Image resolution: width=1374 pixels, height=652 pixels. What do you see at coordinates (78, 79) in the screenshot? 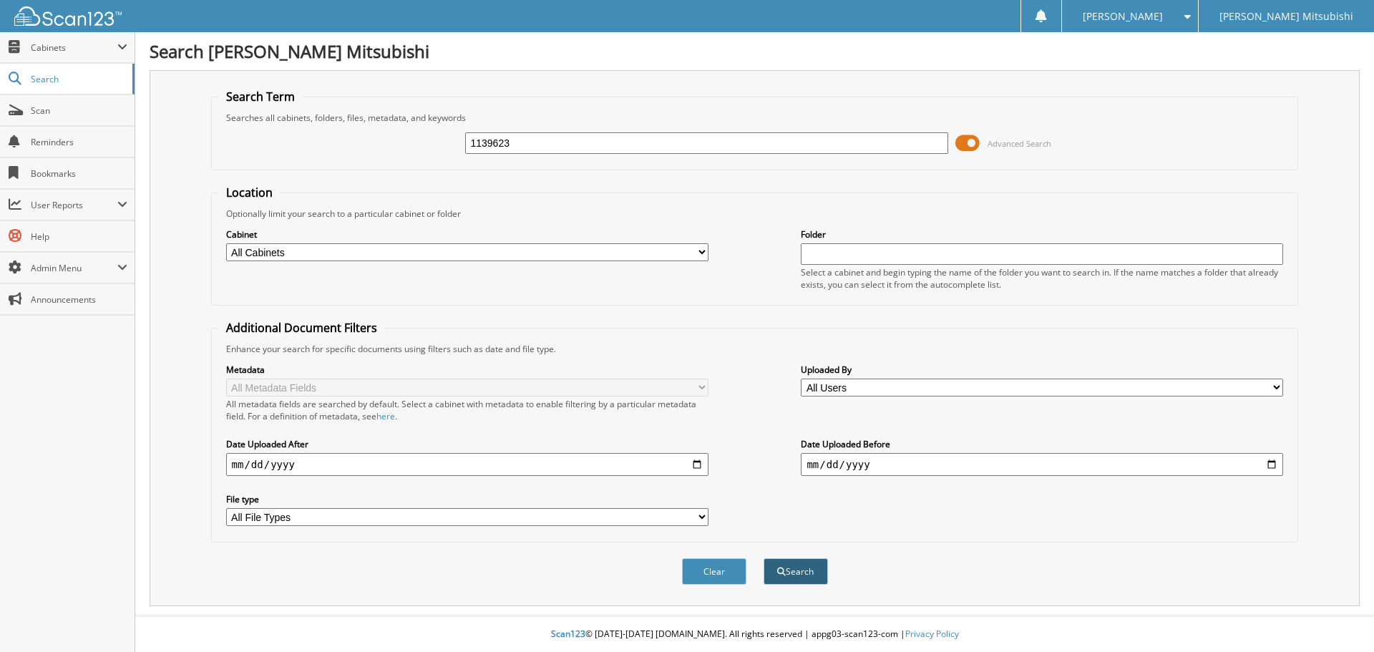
I see `span: Search` at bounding box center [78, 79].